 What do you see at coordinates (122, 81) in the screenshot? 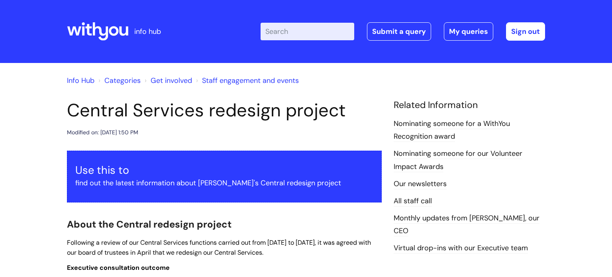
I see `a: Categories` at bounding box center [122, 81].